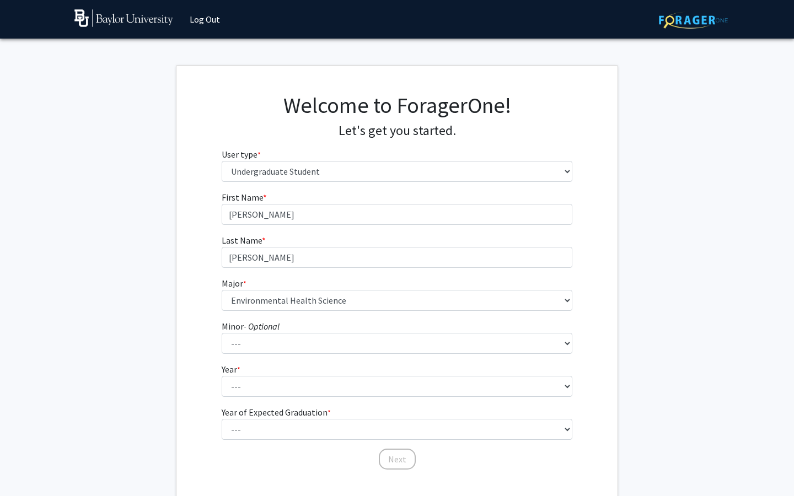 Image resolution: width=794 pixels, height=496 pixels. What do you see at coordinates (234, 284) in the screenshot?
I see `label: Major` at bounding box center [234, 284].